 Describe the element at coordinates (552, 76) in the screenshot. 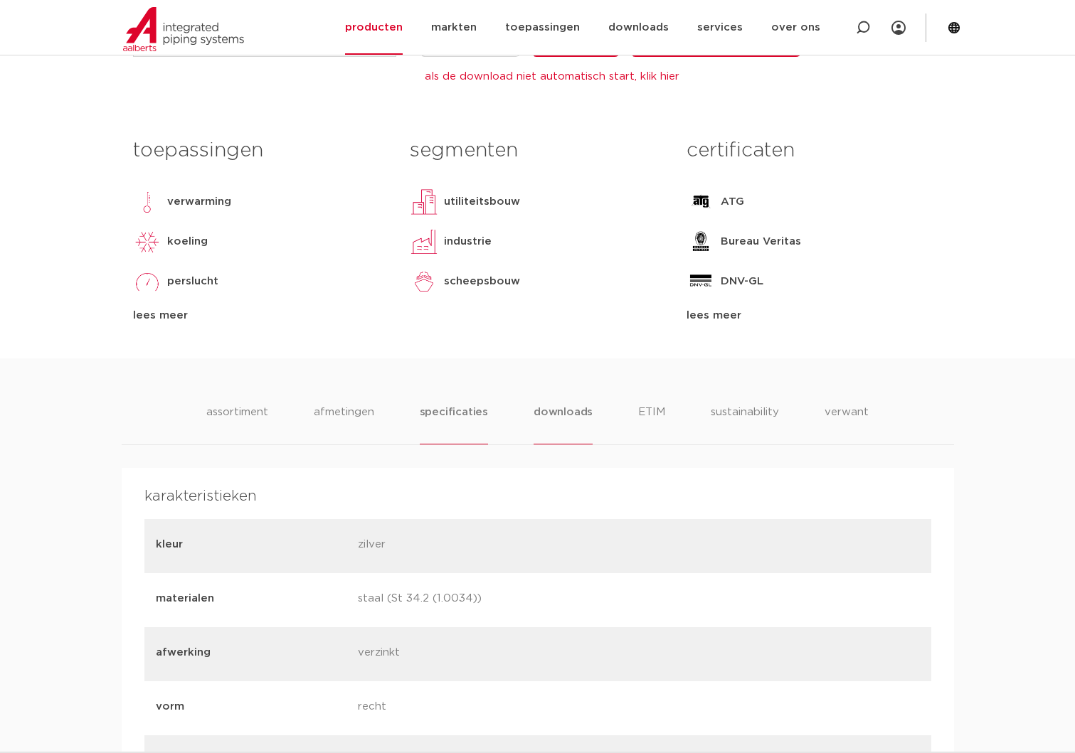

I see `a: als de download niet automatisch start, klik hier` at that location.